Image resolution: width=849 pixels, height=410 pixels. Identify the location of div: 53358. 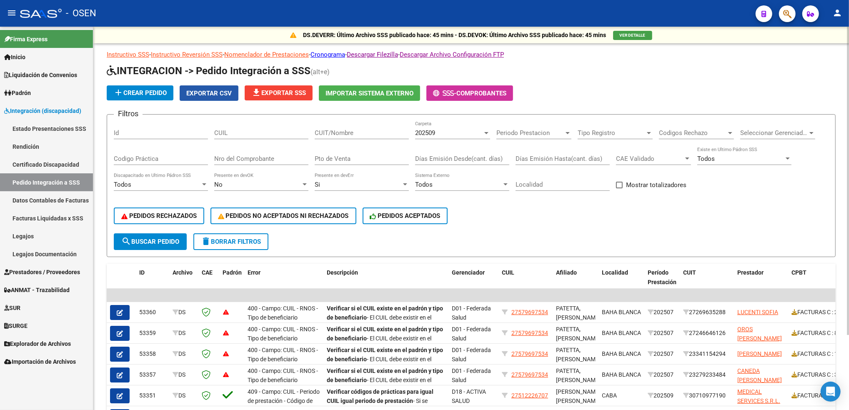
(152, 354).